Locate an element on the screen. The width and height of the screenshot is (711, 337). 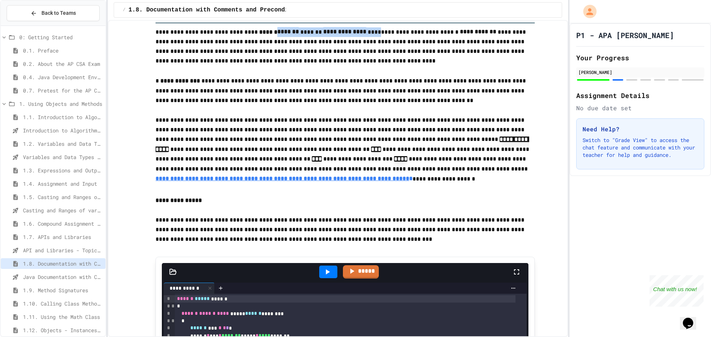
span: 1.9. Method Signatures is located at coordinates (63, 290).